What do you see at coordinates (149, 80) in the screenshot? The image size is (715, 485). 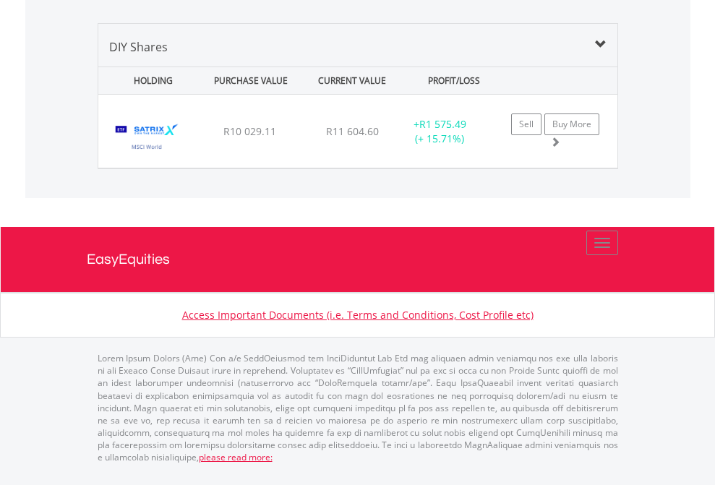 I see `div: HOLDING` at bounding box center [149, 80].